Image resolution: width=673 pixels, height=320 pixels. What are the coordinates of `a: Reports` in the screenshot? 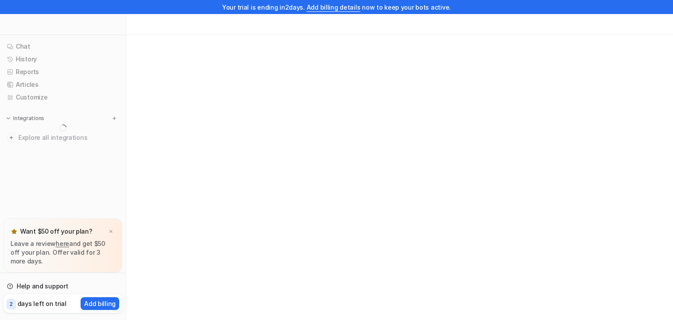 It's located at (63, 72).